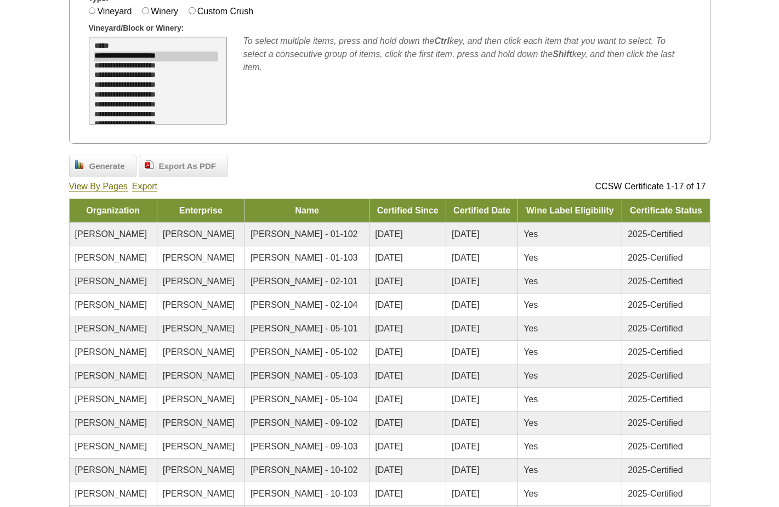 The image size is (779, 507). Describe the element at coordinates (201, 210) in the screenshot. I see `td: Enterprise` at that location.